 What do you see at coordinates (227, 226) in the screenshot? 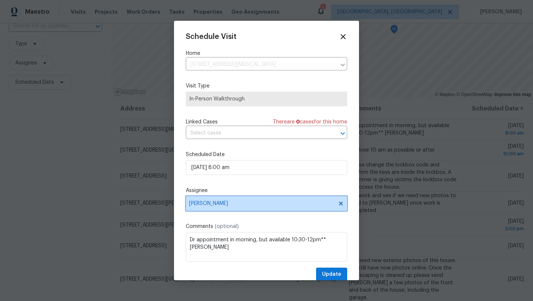
I see `span: (optional)` at bounding box center [227, 226].